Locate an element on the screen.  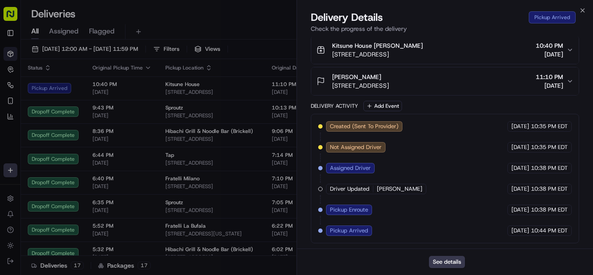
div: Start new chat is located at coordinates (86, 87).